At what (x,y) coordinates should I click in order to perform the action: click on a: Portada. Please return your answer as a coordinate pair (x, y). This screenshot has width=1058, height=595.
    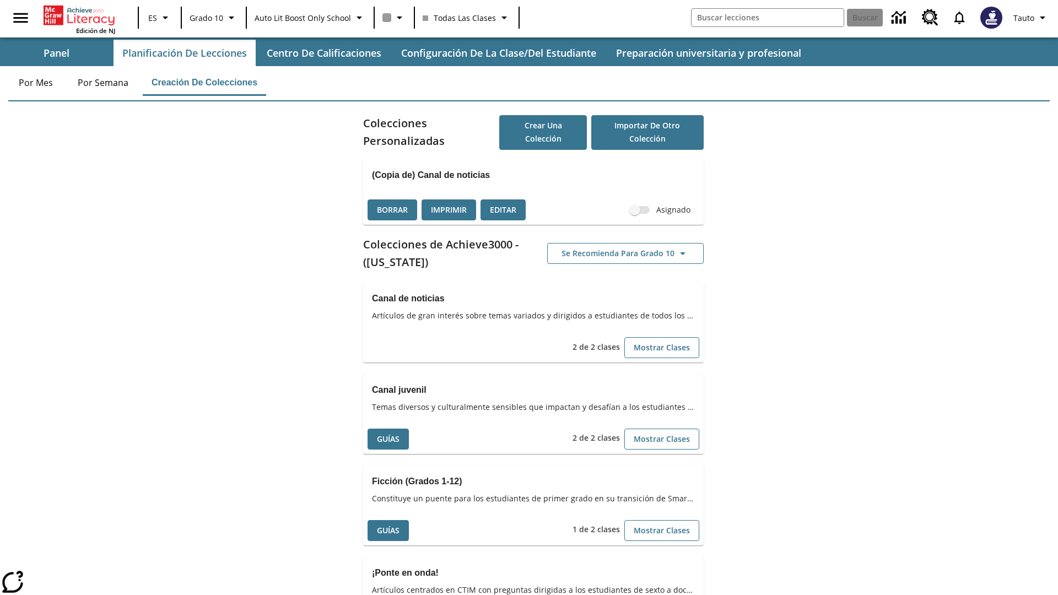
    Looking at the image, I should click on (79, 15).